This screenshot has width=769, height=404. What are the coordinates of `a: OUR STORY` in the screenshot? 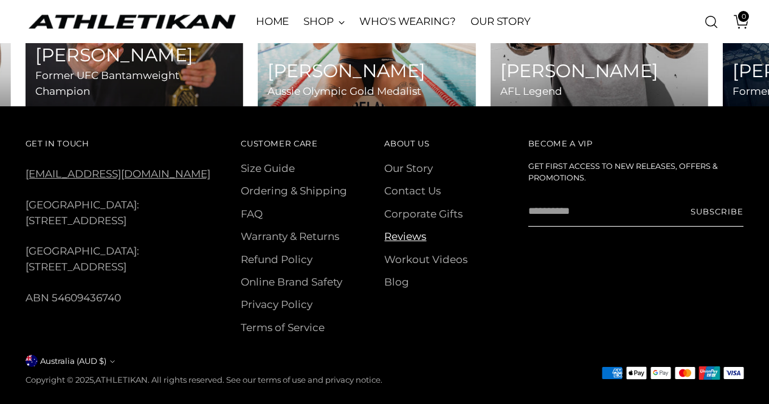 It's located at (500, 22).